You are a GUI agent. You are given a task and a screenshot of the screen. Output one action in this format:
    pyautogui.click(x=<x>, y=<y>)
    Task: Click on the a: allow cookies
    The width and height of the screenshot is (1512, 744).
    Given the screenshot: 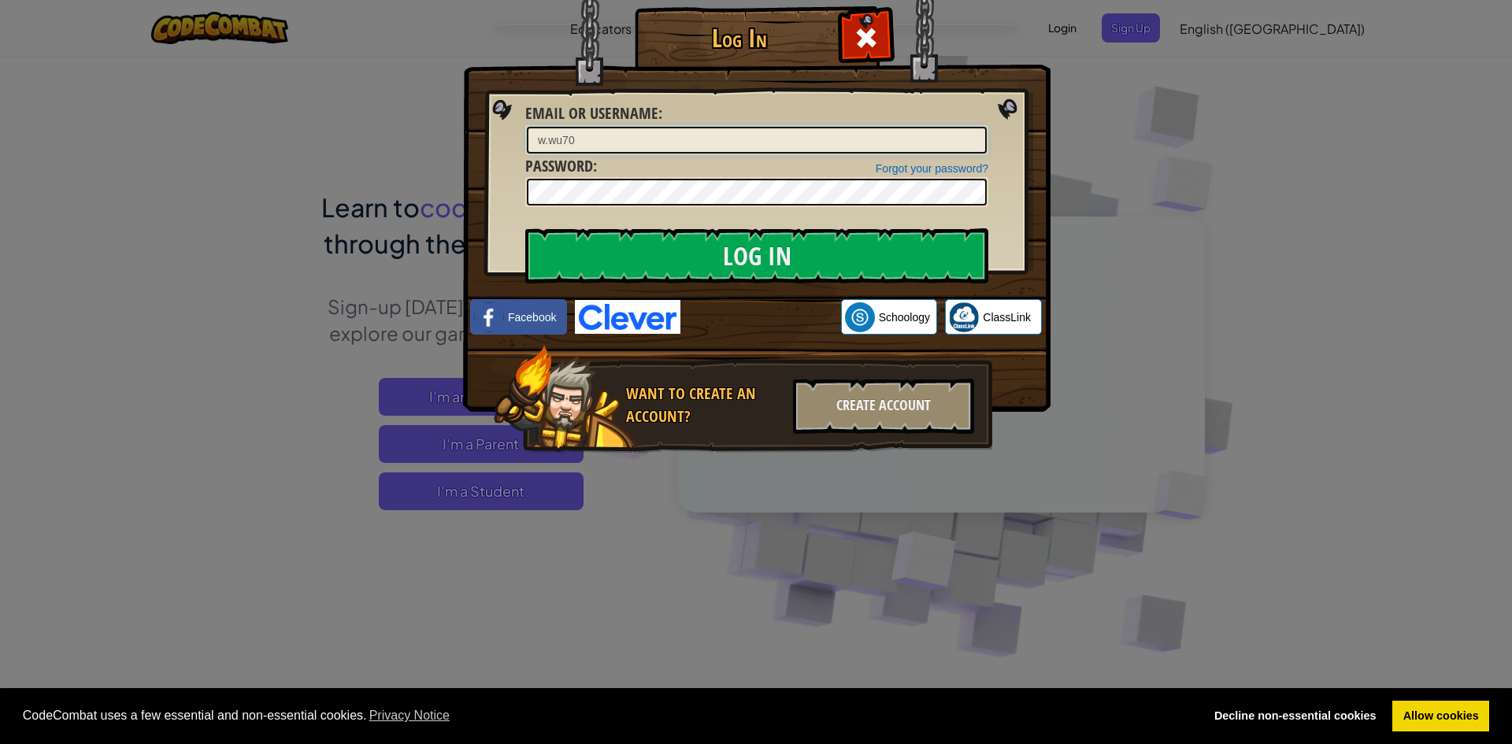 What is the action you would take?
    pyautogui.click(x=1440, y=717)
    